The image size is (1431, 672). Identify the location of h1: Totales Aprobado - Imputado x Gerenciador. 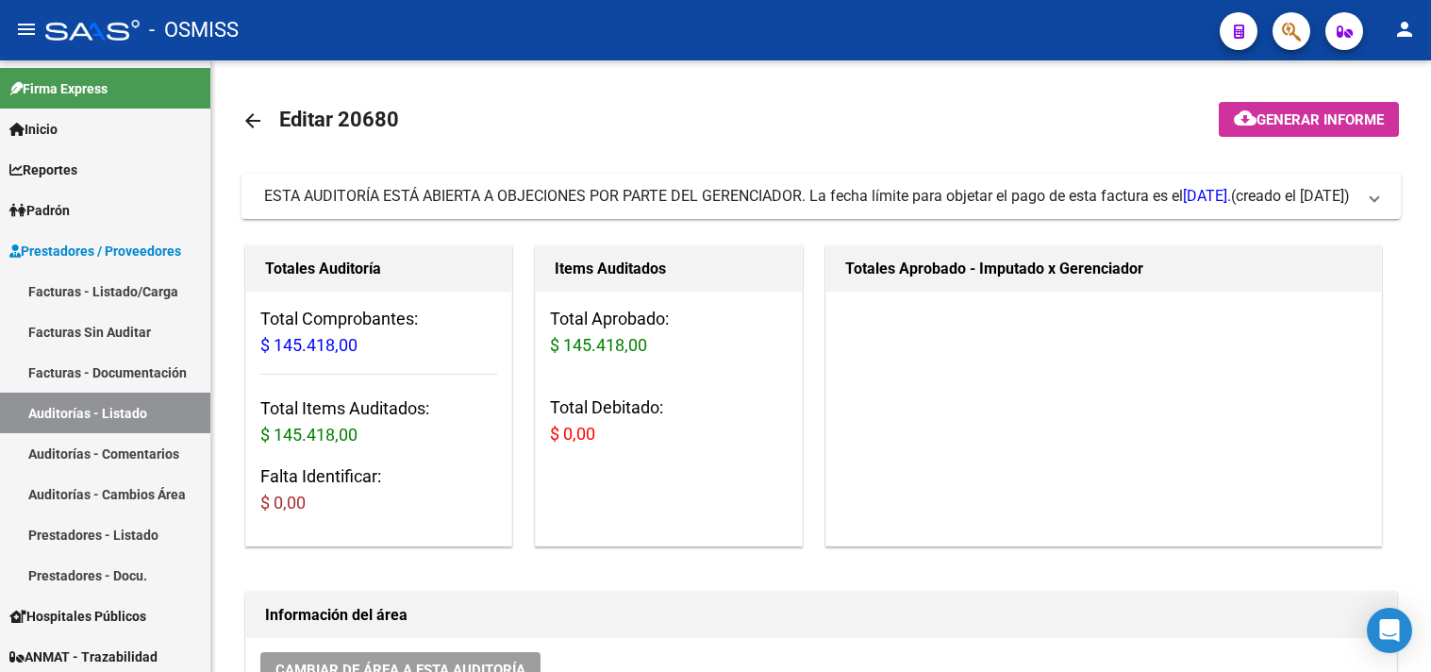
(1104, 269).